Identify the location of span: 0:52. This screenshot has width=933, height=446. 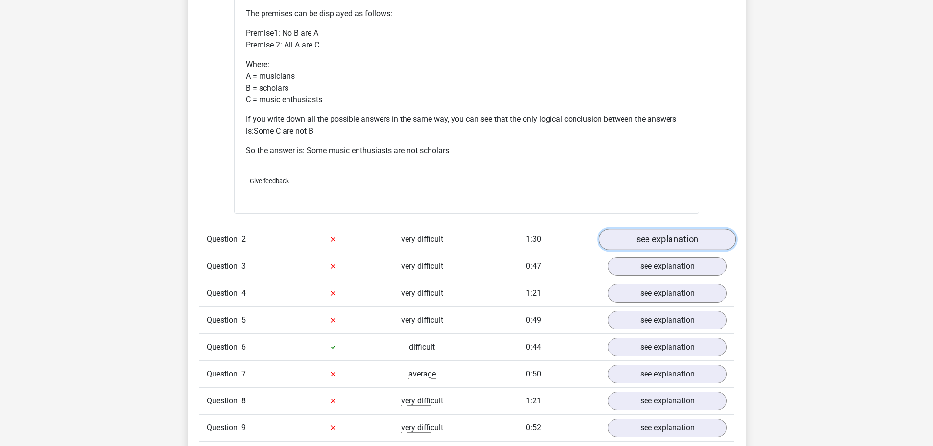
(534, 428).